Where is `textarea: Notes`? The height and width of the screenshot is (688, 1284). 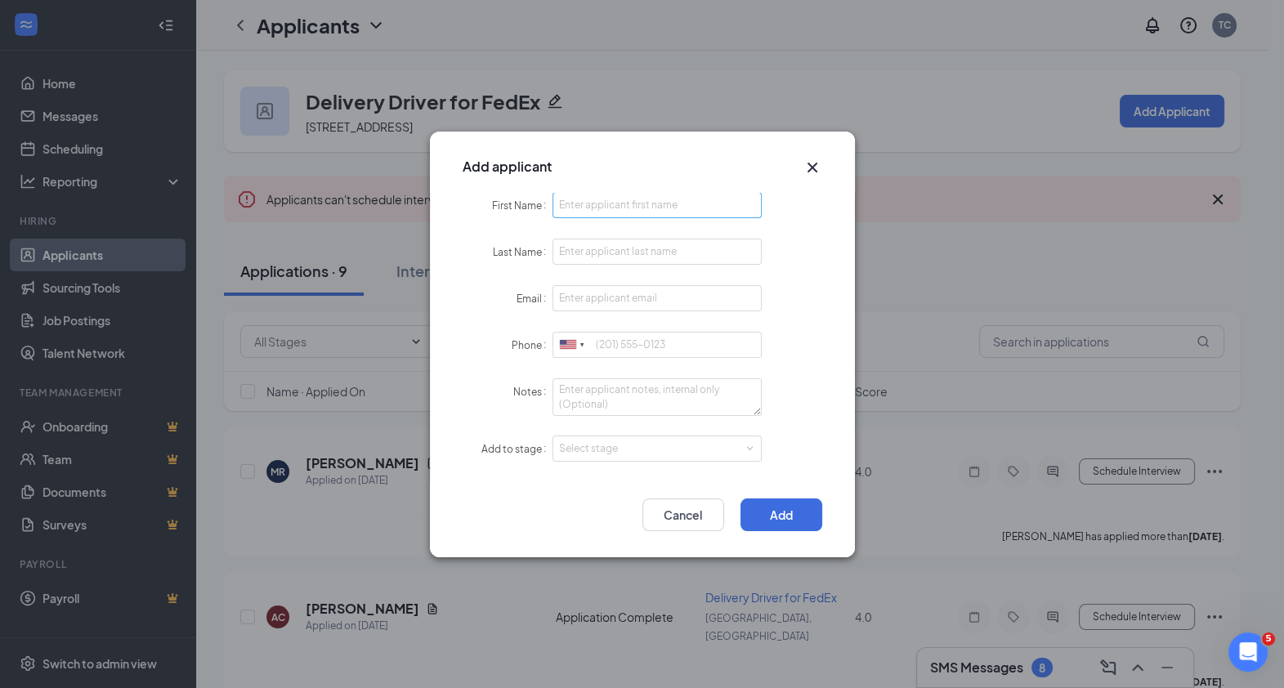
textarea: Notes is located at coordinates (657, 397).